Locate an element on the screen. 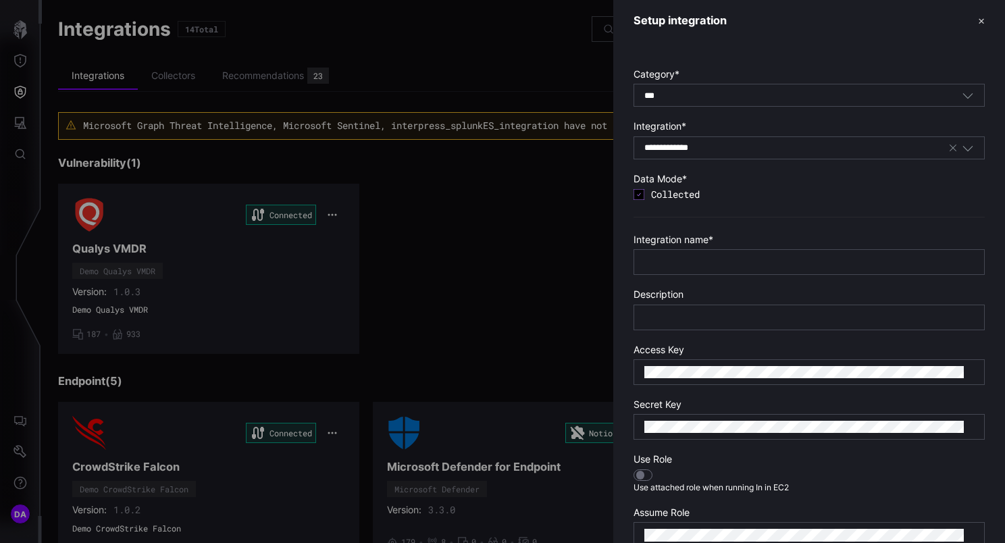 The height and width of the screenshot is (543, 1005). label: Use Role is located at coordinates (809, 459).